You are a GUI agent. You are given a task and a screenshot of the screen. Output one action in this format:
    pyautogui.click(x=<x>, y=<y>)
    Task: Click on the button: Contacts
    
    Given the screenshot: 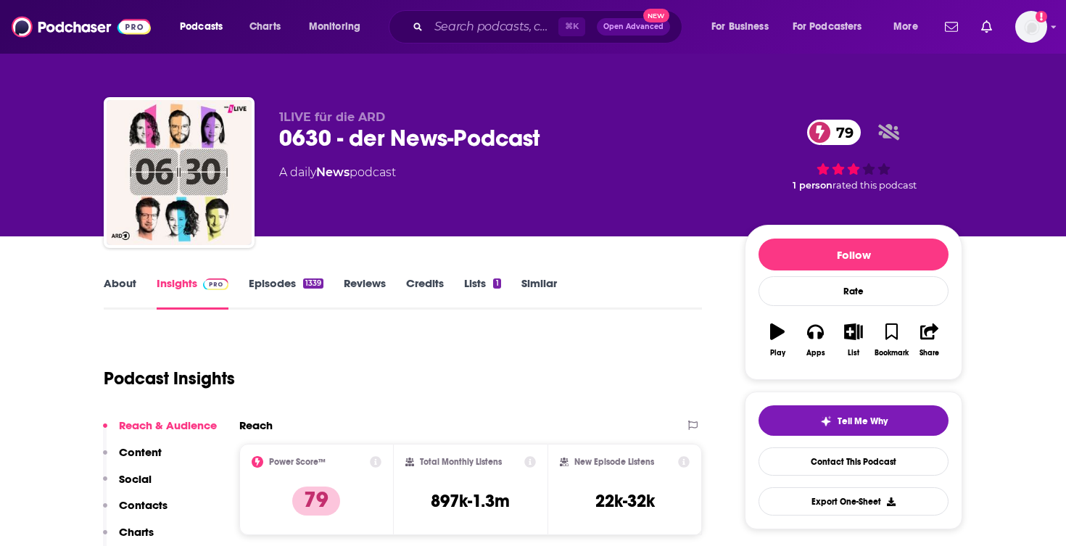 What is the action you would take?
    pyautogui.click(x=135, y=511)
    